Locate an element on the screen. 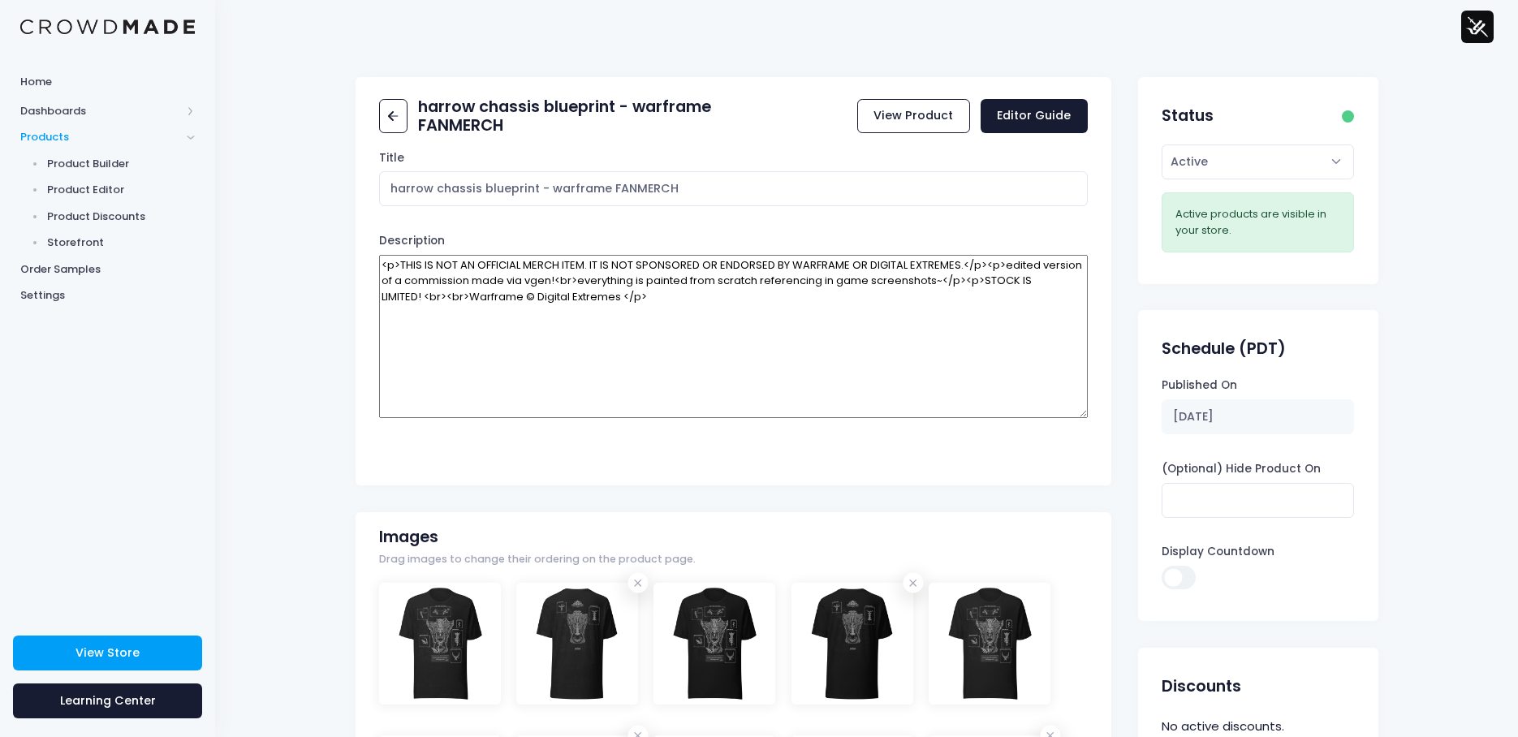 The height and width of the screenshot is (737, 1518). span: Product Discounts is located at coordinates (121, 217).